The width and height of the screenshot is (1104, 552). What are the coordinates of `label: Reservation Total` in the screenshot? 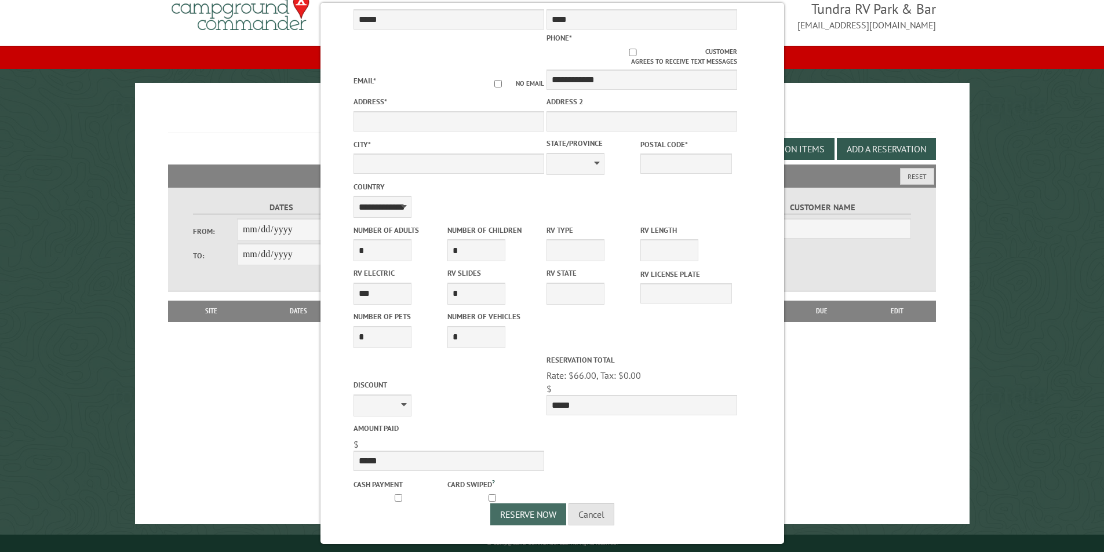 It's located at (642, 360).